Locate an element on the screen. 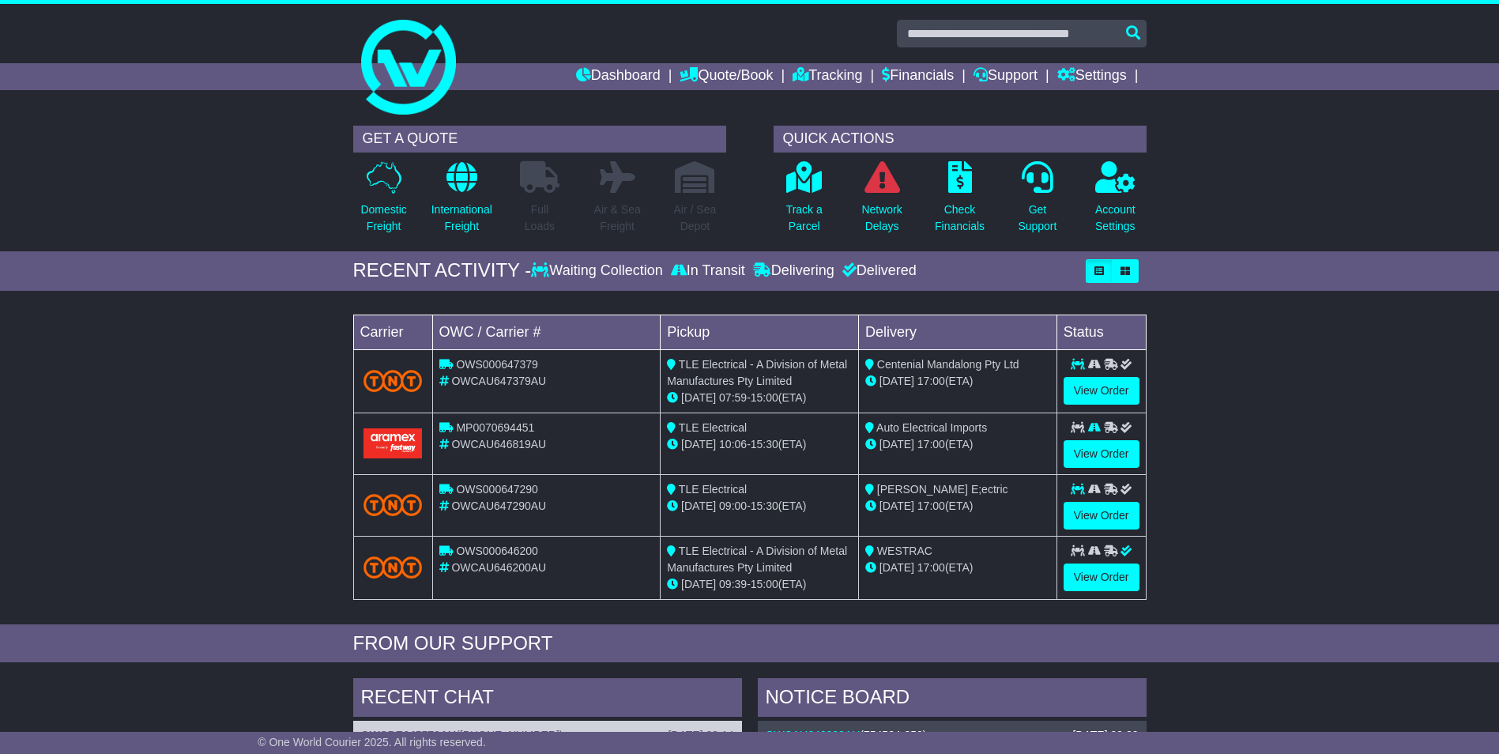  div: RECENT ACTIVITY - is located at coordinates (443, 270).